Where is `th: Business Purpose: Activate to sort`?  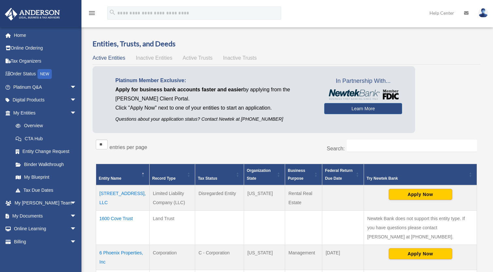
th: Business Purpose: Activate to sort is located at coordinates (304, 174).